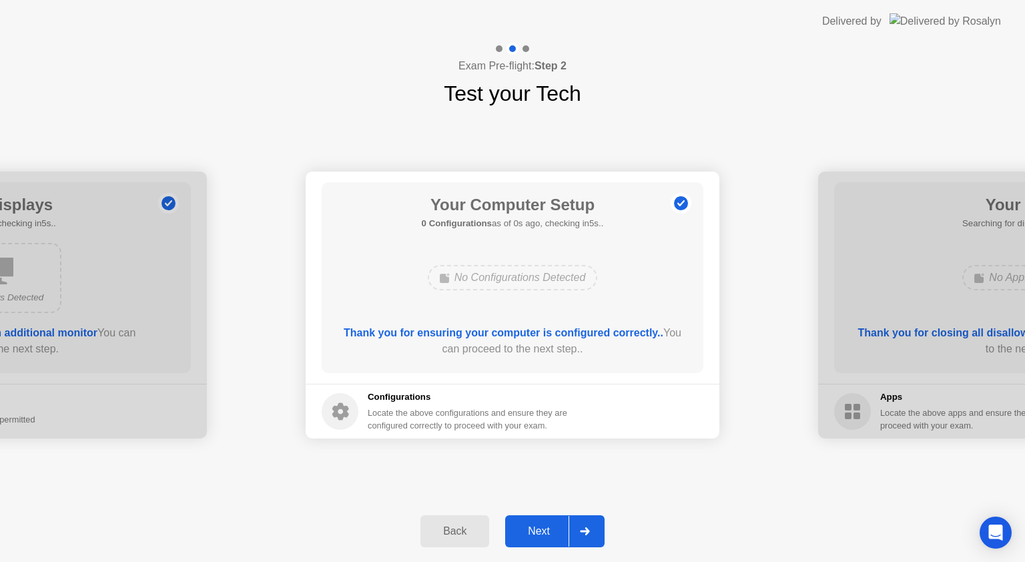 This screenshot has height=562, width=1025. I want to click on button: Back, so click(455, 531).